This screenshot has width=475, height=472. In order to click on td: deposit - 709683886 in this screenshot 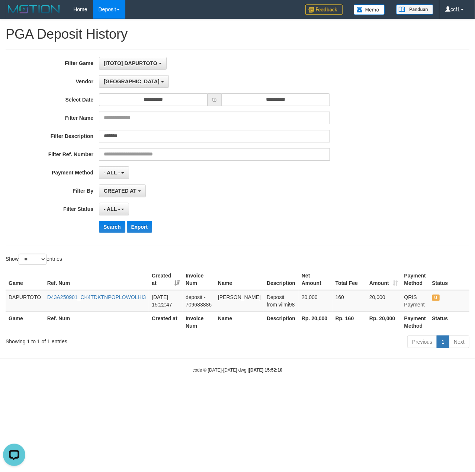, I will do `click(199, 301)`.